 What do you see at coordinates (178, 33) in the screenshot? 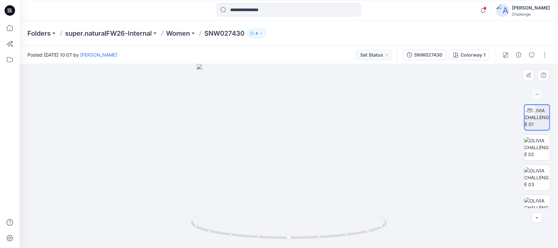
I see `a: Women` at bounding box center [178, 33].